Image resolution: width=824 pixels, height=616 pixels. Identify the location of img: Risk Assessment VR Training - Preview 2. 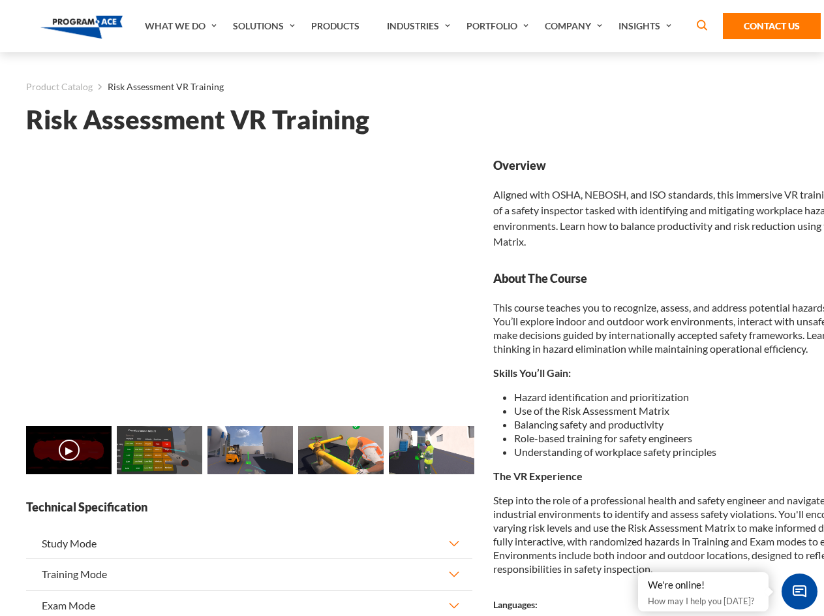
(250, 450).